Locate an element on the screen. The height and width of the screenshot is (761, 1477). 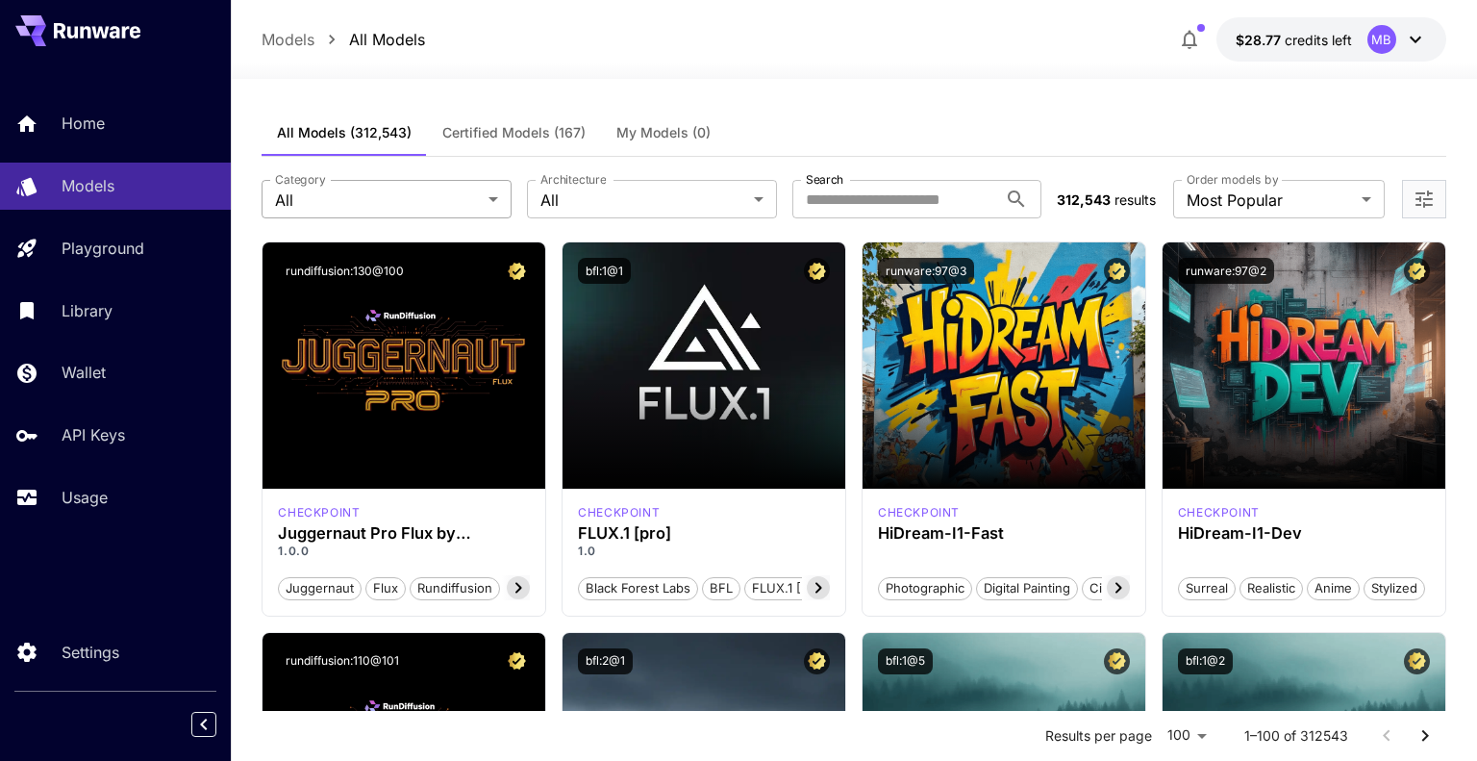
p: Home is located at coordinates (83, 123).